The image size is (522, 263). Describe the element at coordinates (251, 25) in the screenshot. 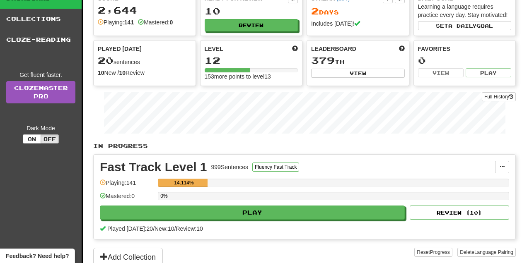

I see `button: Review` at that location.